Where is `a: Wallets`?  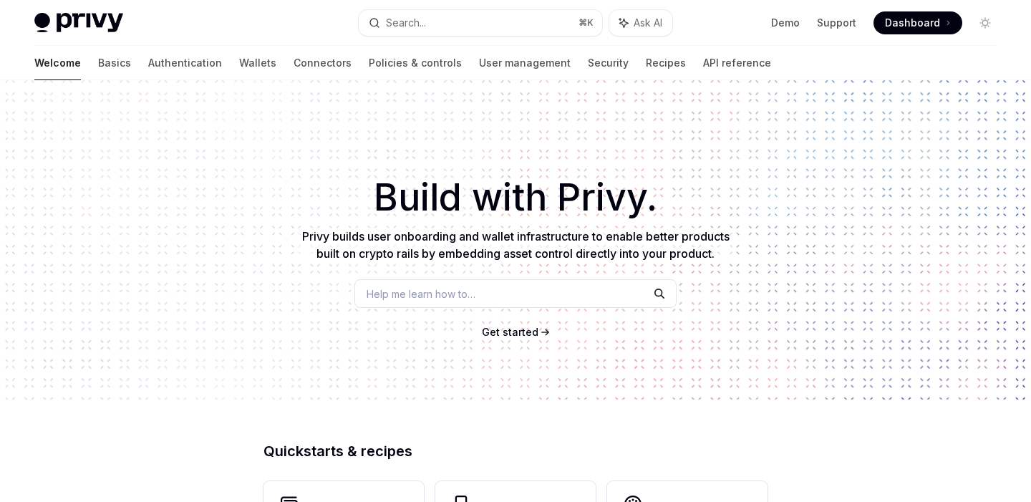
a: Wallets is located at coordinates (258, 63).